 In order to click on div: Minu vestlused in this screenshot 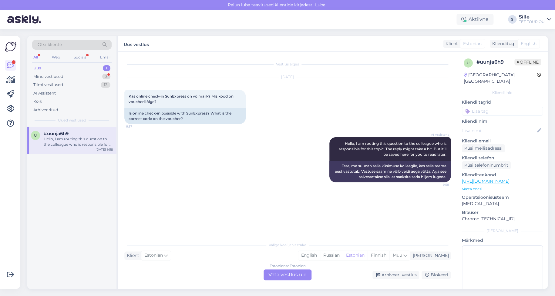, I will do `click(48, 77)`.